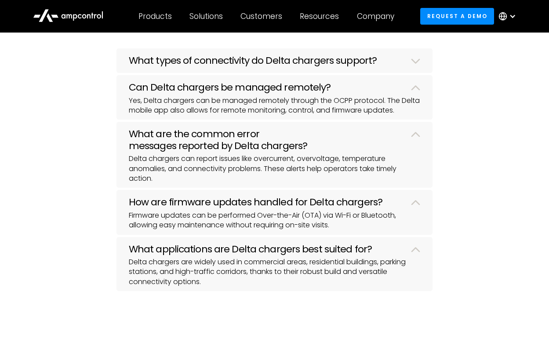  I want to click on div: Products, so click(155, 16).